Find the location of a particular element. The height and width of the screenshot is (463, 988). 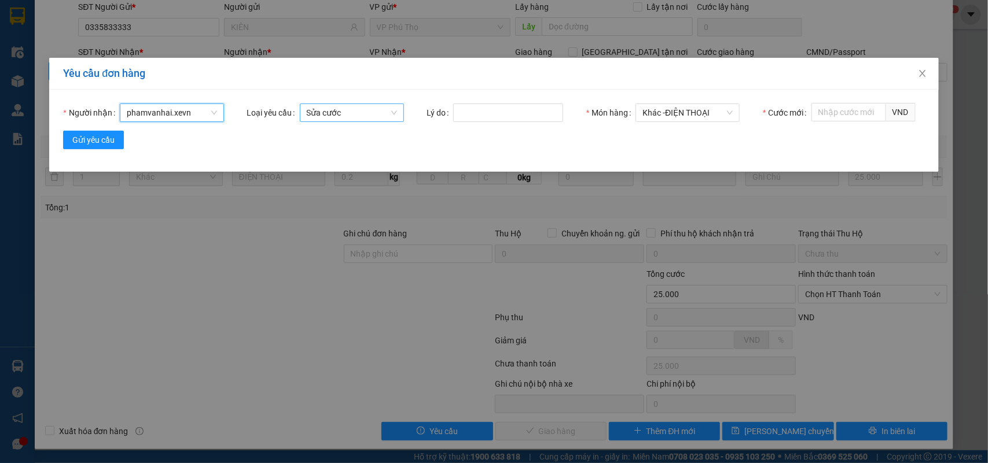

span: Gửi yêu cầu is located at coordinates (93, 140).